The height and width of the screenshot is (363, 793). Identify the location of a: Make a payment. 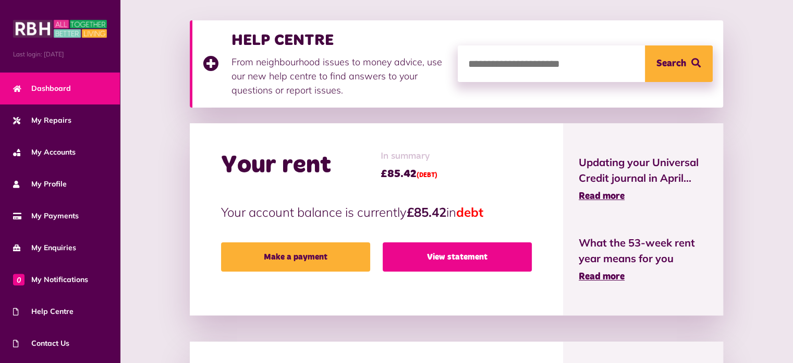
(296, 257).